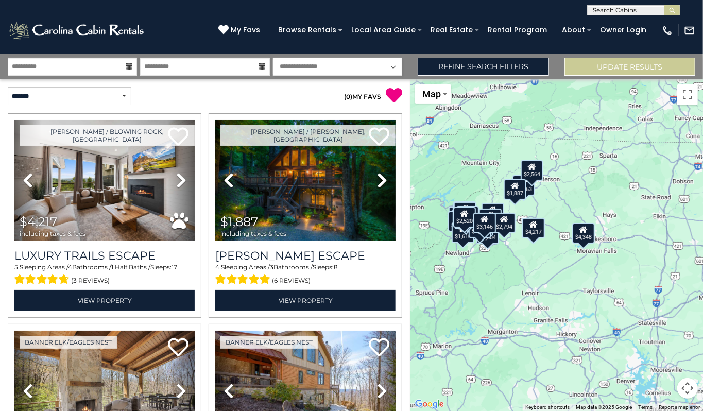 This screenshot has height=411, width=703. Describe the element at coordinates (687, 95) in the screenshot. I see `button: Toggle fullscreen view` at that location.